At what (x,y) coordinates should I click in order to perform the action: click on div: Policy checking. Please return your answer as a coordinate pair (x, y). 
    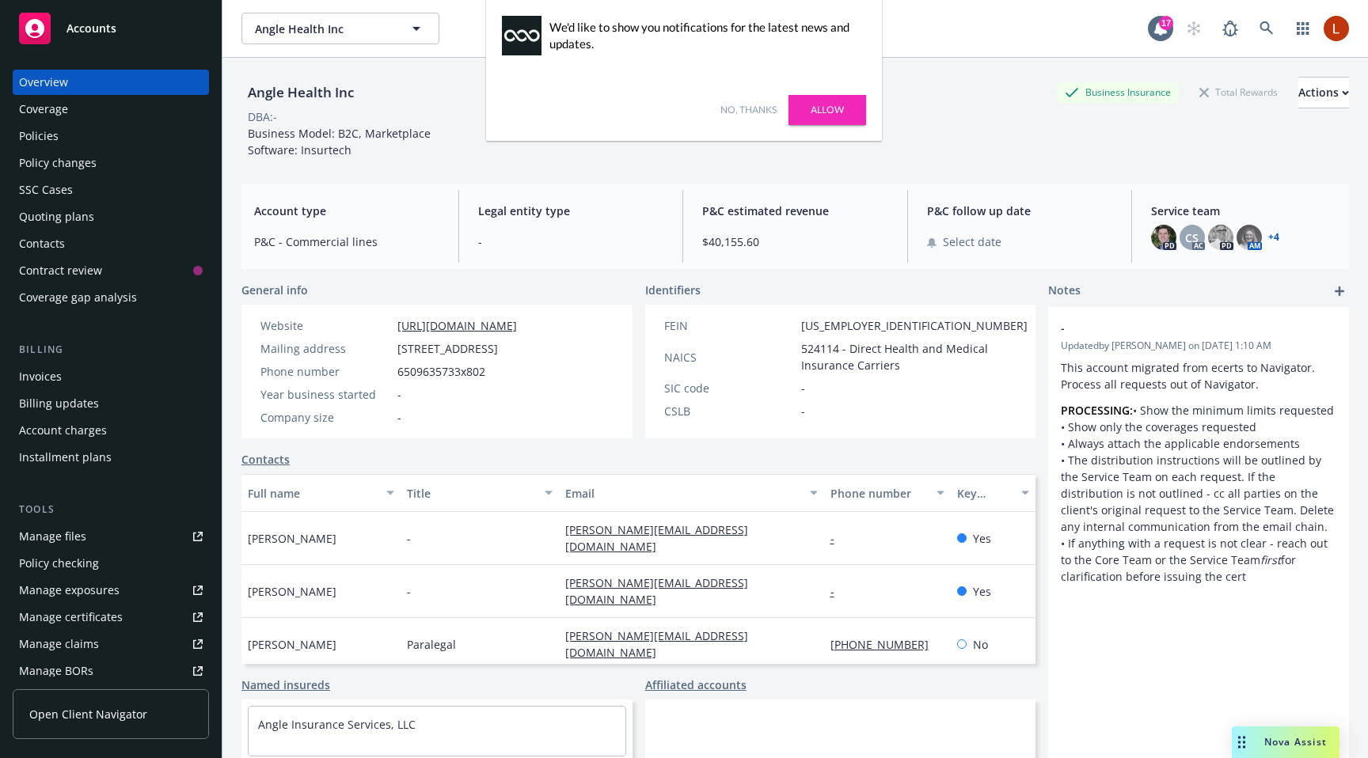
    Looking at the image, I should click on (59, 564).